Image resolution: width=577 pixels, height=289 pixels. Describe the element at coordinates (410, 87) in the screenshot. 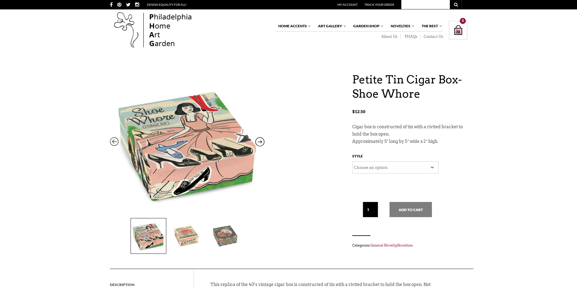

I see `h1: Petite Tin Cigar Box- Shoe Whore` at that location.